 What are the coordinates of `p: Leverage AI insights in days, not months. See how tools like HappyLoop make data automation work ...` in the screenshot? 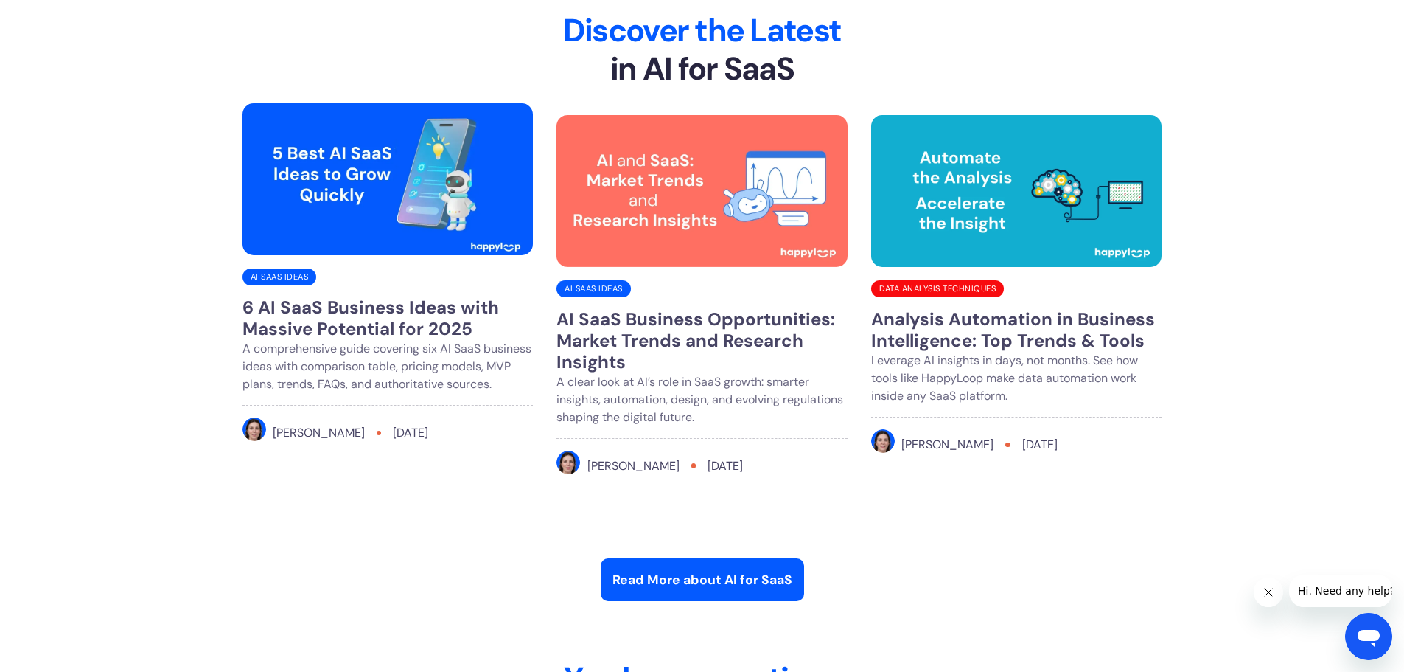 It's located at (1017, 378).